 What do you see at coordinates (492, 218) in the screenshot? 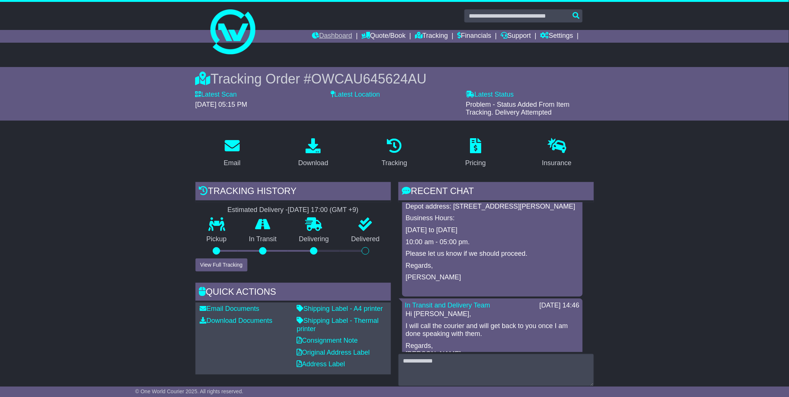
I see `p: Business Hours:` at bounding box center [492, 218].